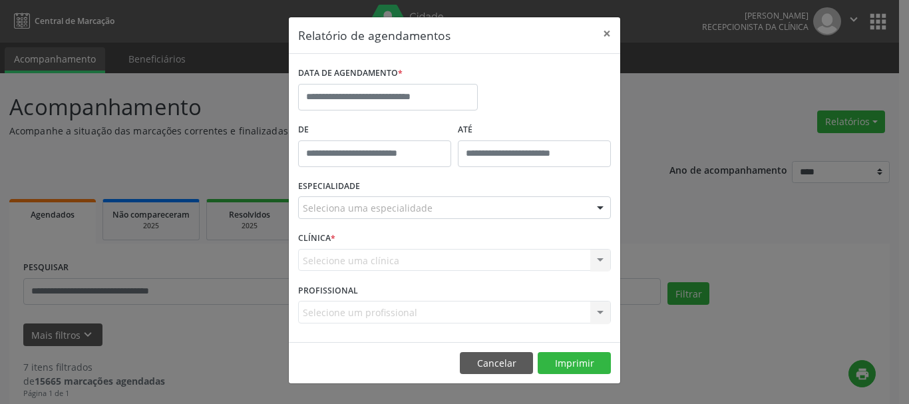 The width and height of the screenshot is (909, 404). Describe the element at coordinates (328, 290) in the screenshot. I see `label: PROFISSIONAL` at that location.